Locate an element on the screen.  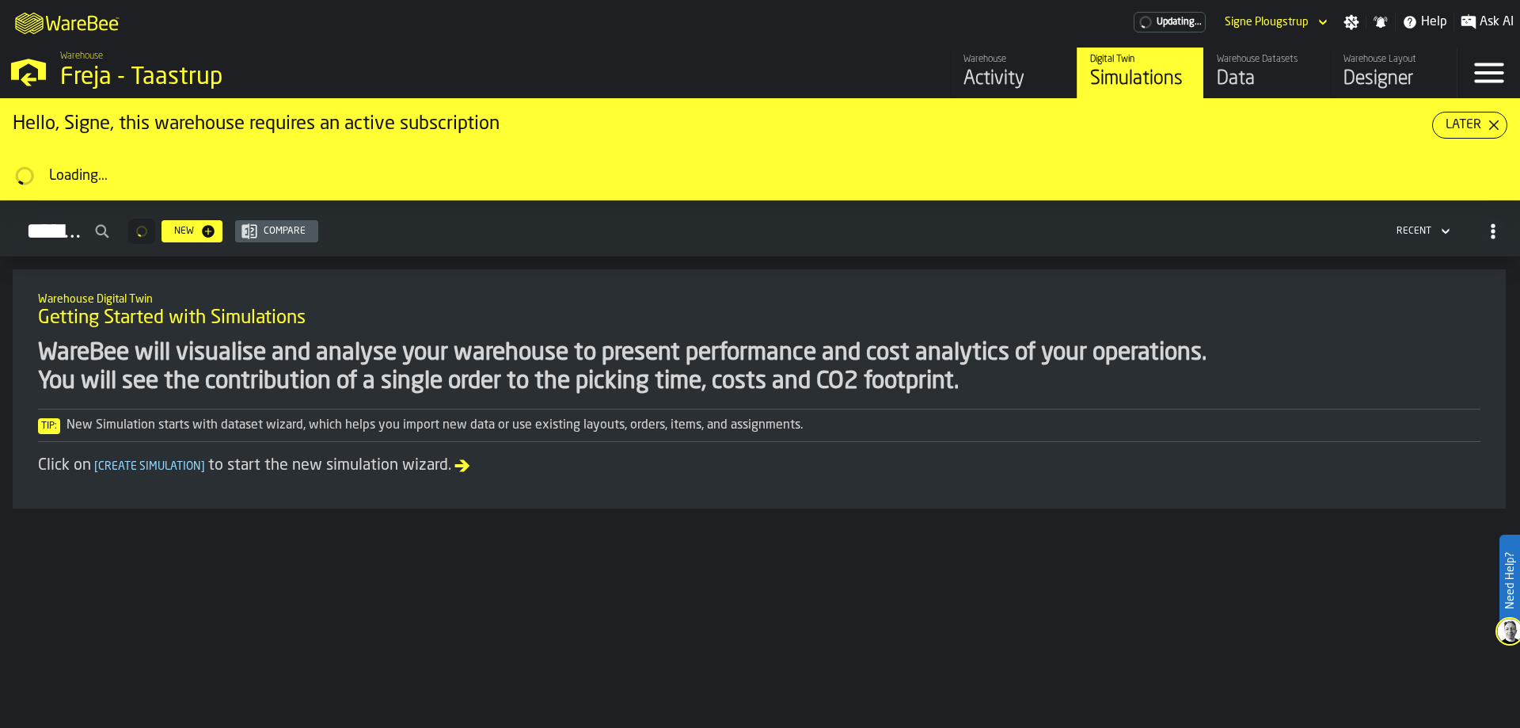
div: Click on to start the new simulation wizard. is located at coordinates (759, 466).